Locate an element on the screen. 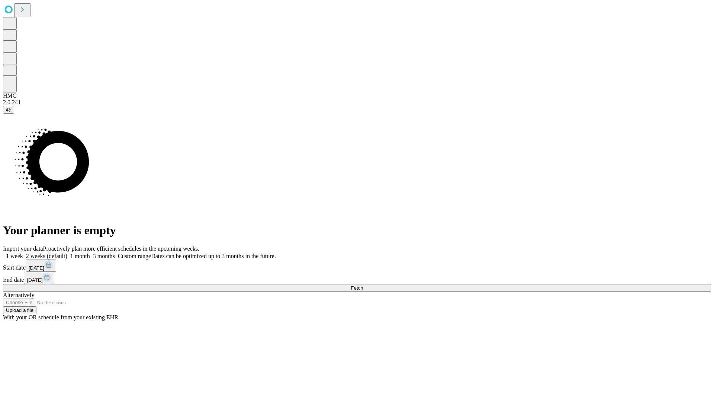 The image size is (714, 401). span: Proactively plan more efficient schedules in the upcoming weeks. is located at coordinates (121, 249).